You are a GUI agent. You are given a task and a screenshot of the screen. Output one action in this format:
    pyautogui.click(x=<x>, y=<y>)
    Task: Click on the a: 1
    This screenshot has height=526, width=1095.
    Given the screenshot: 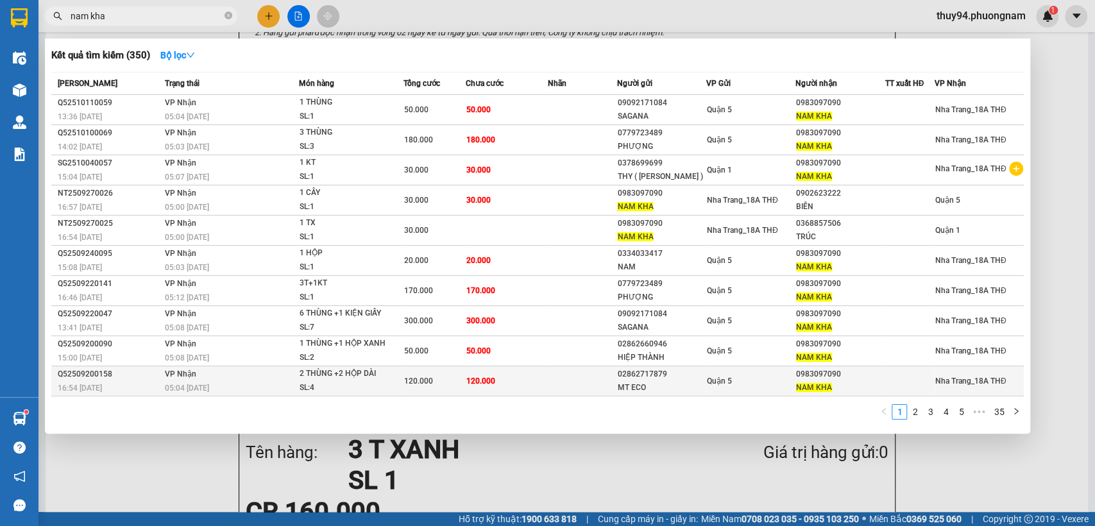 What is the action you would take?
    pyautogui.click(x=899, y=412)
    